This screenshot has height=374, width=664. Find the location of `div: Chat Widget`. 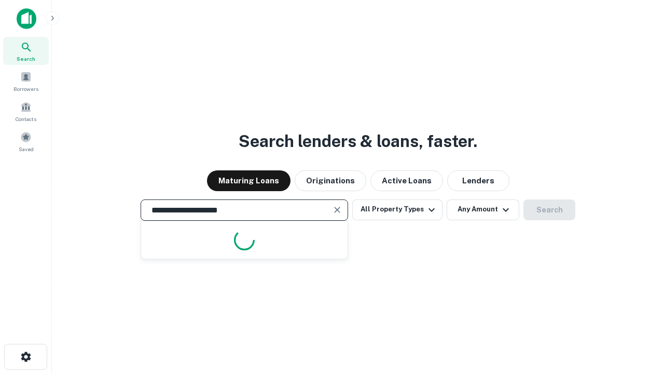

div: Chat Widget is located at coordinates (638, 315).